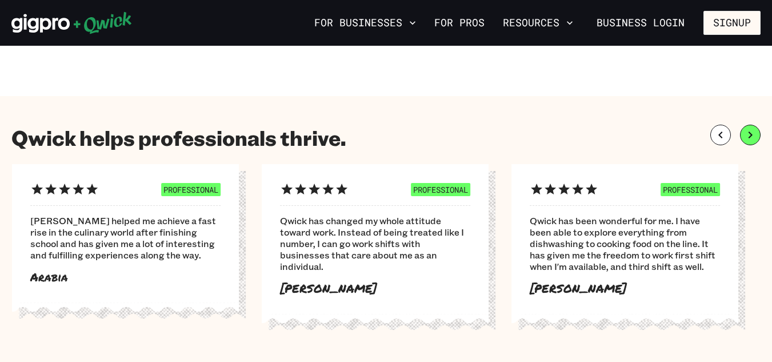 The image size is (772, 362). I want to click on span: Qwick has been wonderful for me. I have been able to explore everything from dishwashing to cooki..., so click(625, 244).